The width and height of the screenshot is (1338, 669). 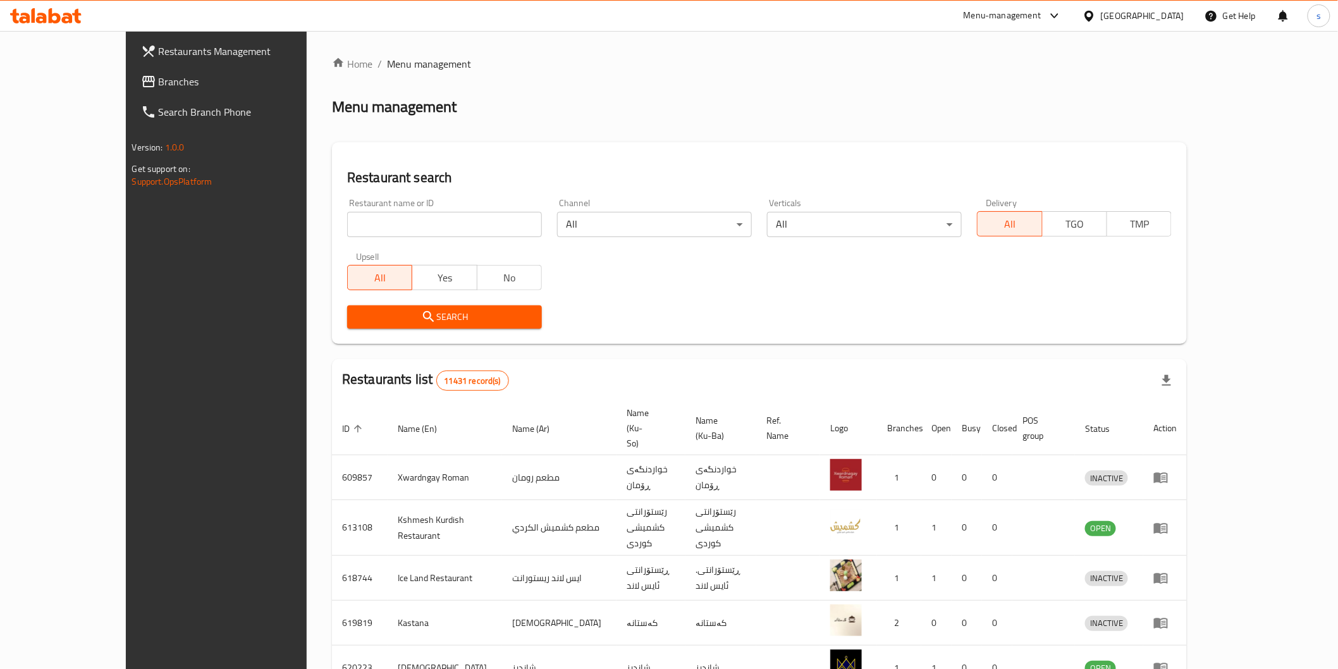 What do you see at coordinates (425, 429) in the screenshot?
I see `span: Name (En)` at bounding box center [425, 429].